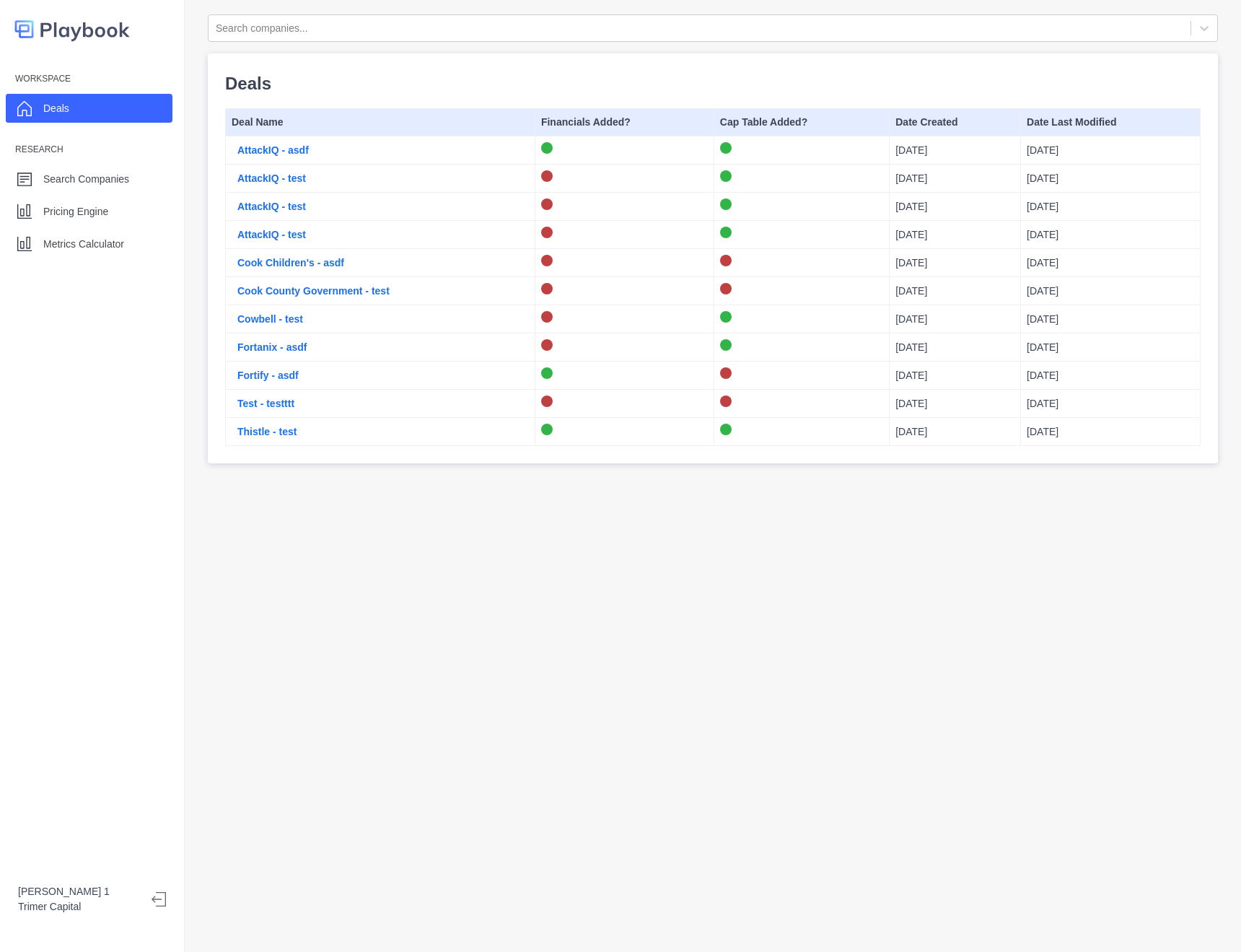  What do you see at coordinates (956, 123) in the screenshot?
I see `th: Date Created` at bounding box center [956, 123].